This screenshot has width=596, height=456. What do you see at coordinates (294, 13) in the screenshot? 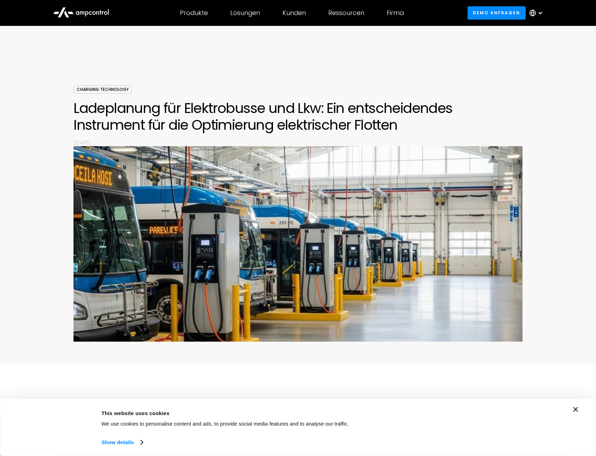
I see `div: Kunden` at bounding box center [294, 13].